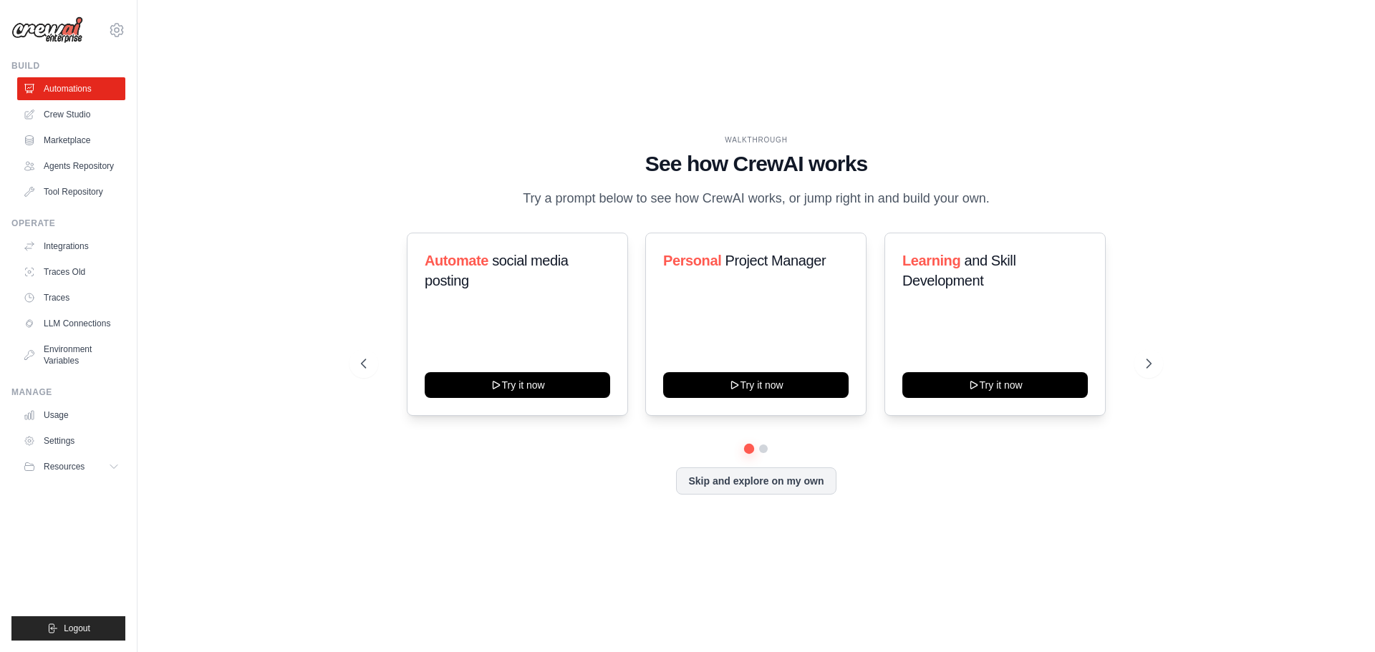  I want to click on button: Logout, so click(68, 629).